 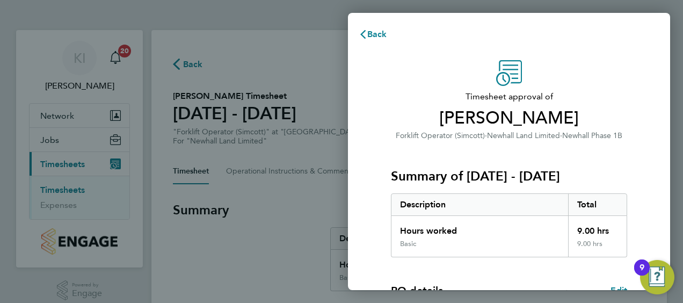 I want to click on button: Open Resource Center, 9 new notifications, so click(x=657, y=277).